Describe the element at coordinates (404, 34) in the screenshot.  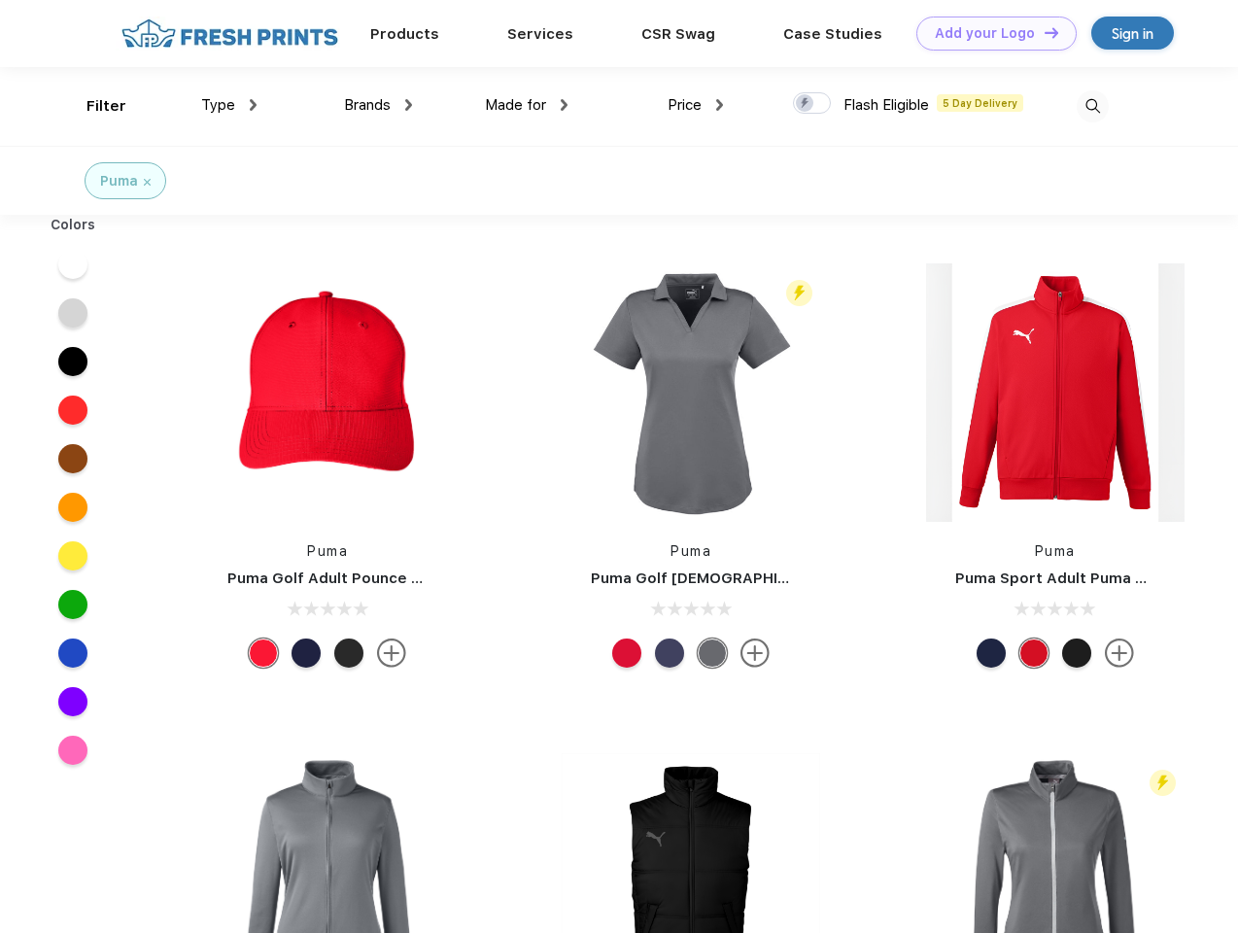
I see `a: Products` at that location.